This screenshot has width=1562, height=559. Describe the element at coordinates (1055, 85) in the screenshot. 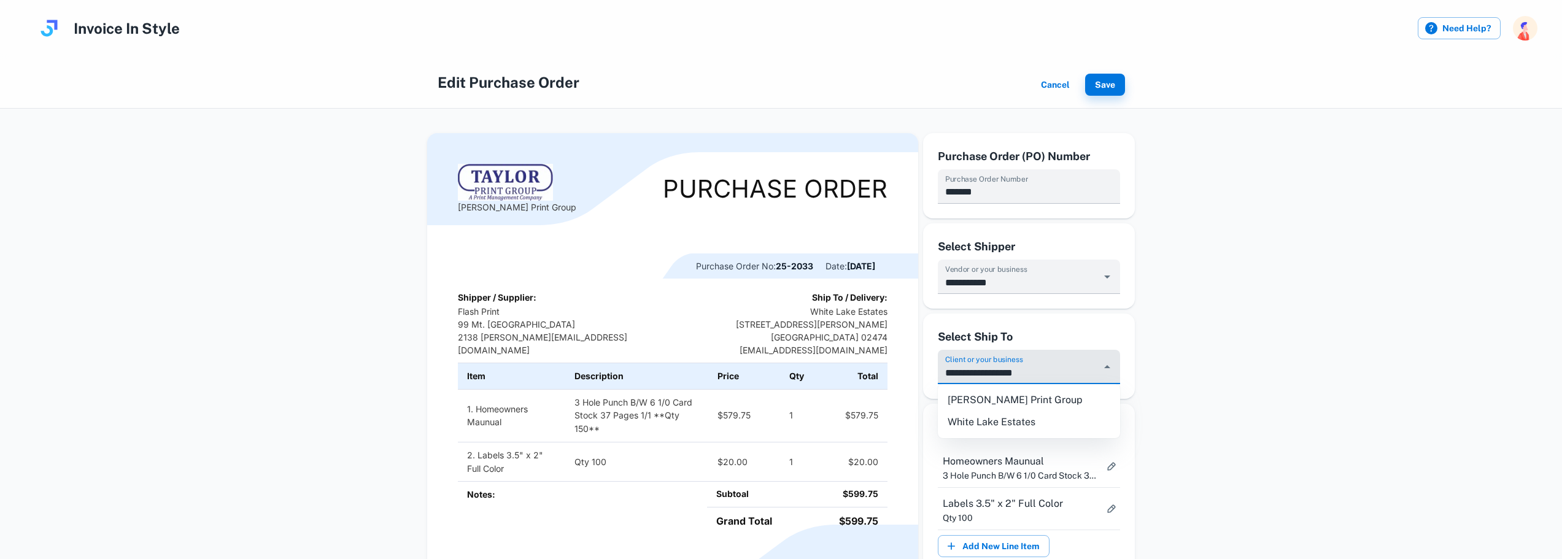

I see `button: Cancel` at that location.